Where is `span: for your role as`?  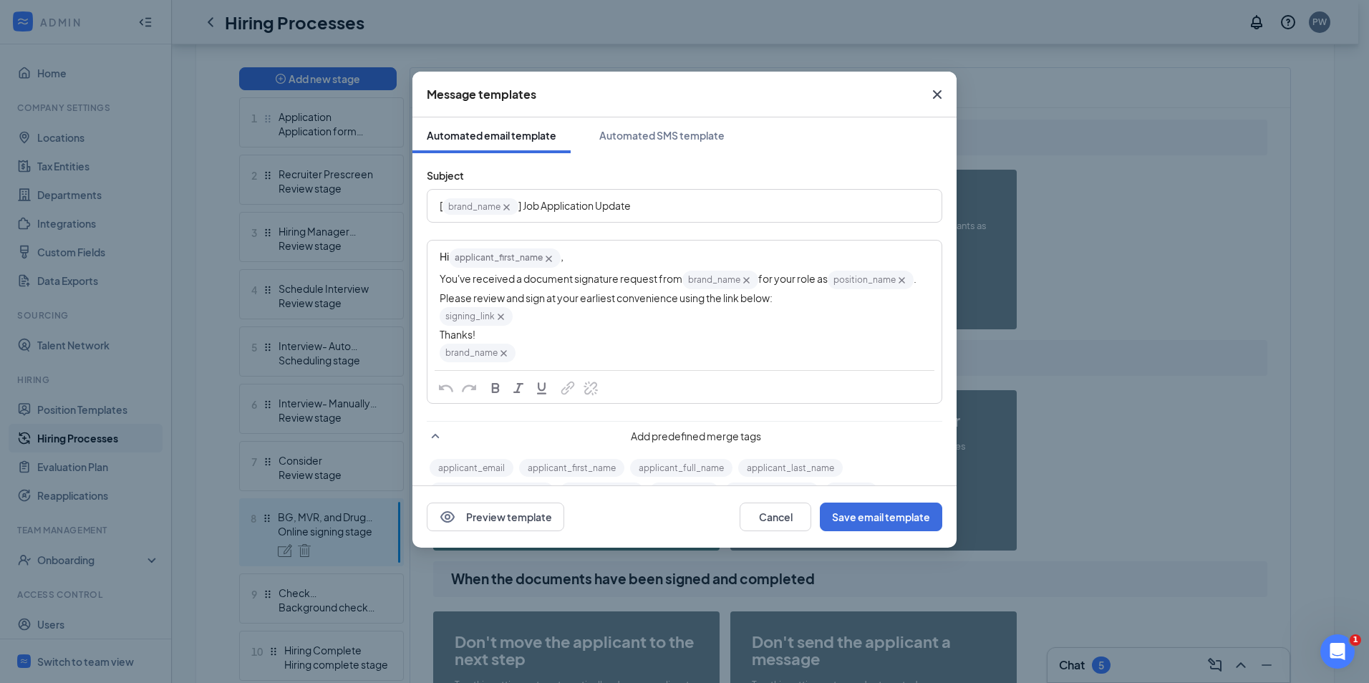 span: for your role as is located at coordinates (793, 279).